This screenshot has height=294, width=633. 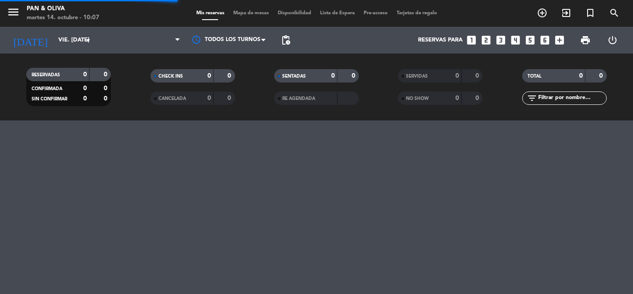 I want to click on button: menu, so click(x=13, y=13).